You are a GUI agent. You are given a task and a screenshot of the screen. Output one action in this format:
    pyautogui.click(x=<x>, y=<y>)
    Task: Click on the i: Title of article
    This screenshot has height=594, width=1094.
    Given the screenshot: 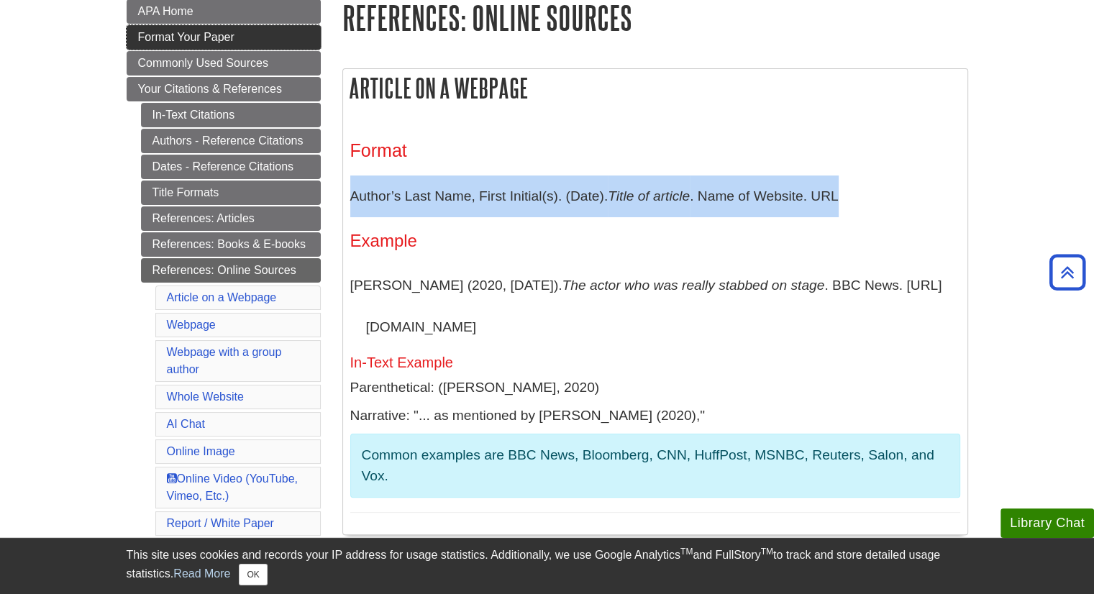 What is the action you would take?
    pyautogui.click(x=649, y=196)
    